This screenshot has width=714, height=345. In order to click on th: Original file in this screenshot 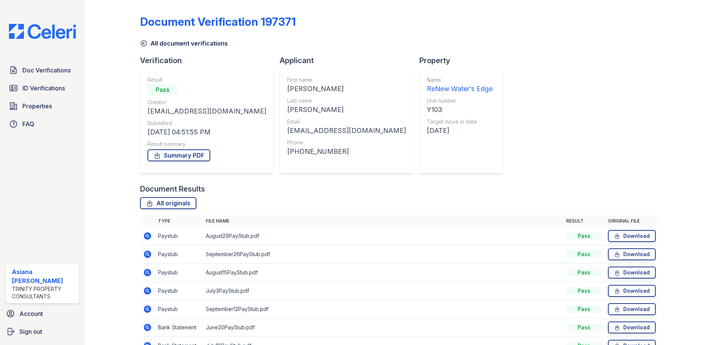, I will do `click(632, 221)`.